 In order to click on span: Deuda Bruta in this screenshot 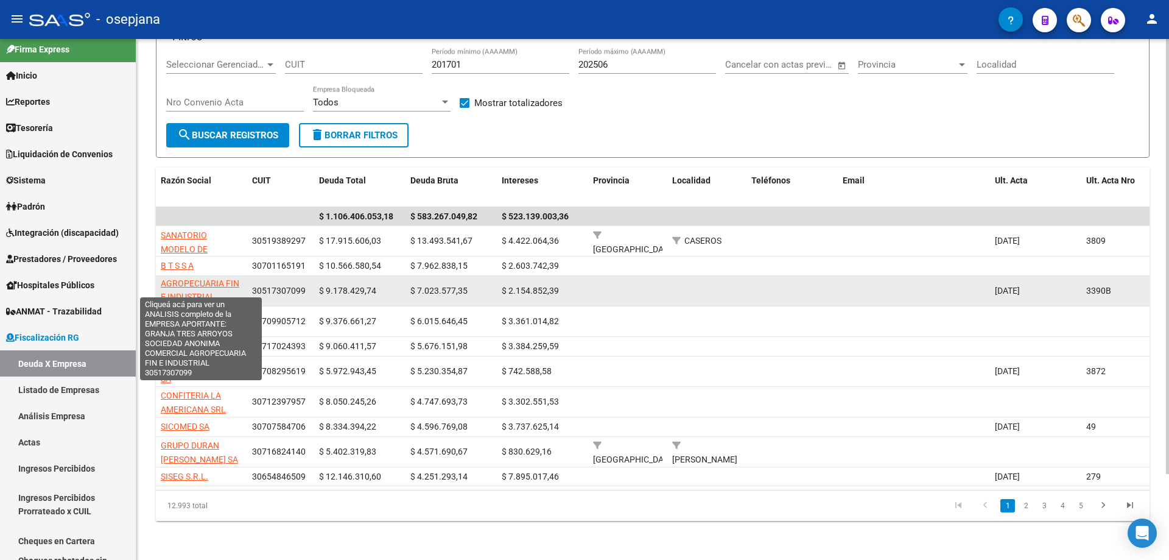, I will do `click(434, 180)`.